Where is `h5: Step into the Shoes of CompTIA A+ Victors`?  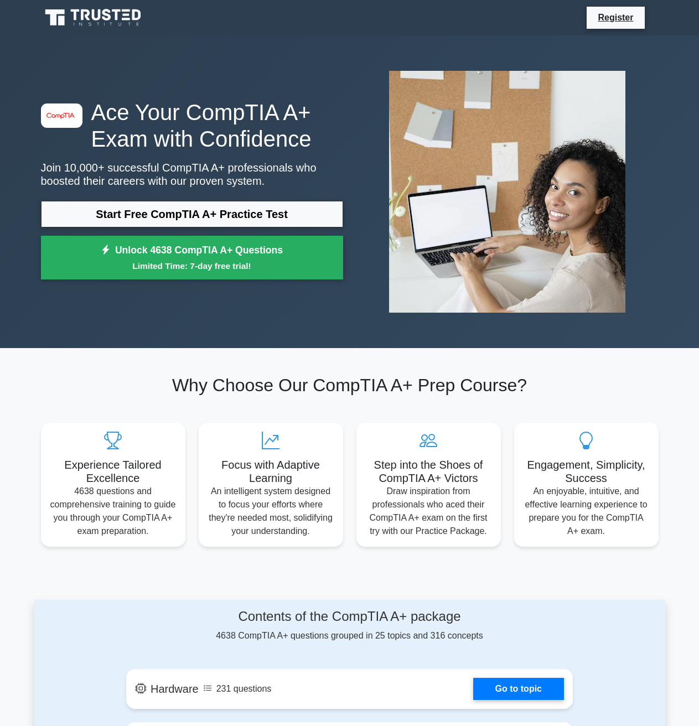 h5: Step into the Shoes of CompTIA A+ Victors is located at coordinates (428, 471).